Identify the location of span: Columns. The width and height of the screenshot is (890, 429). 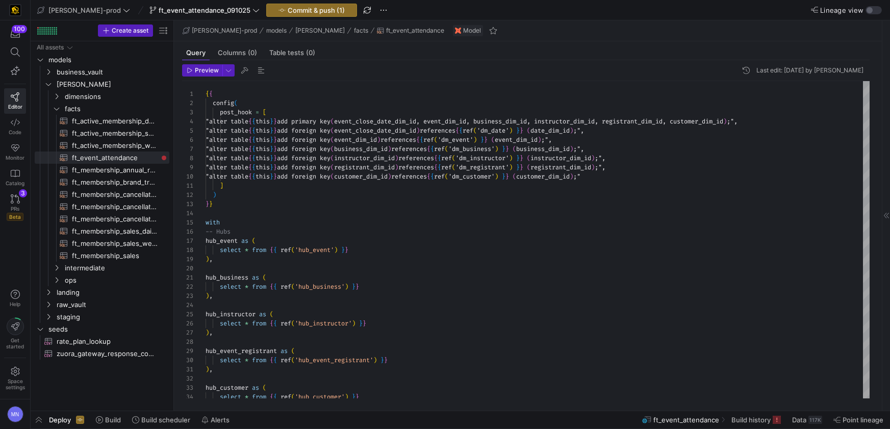
(237, 53).